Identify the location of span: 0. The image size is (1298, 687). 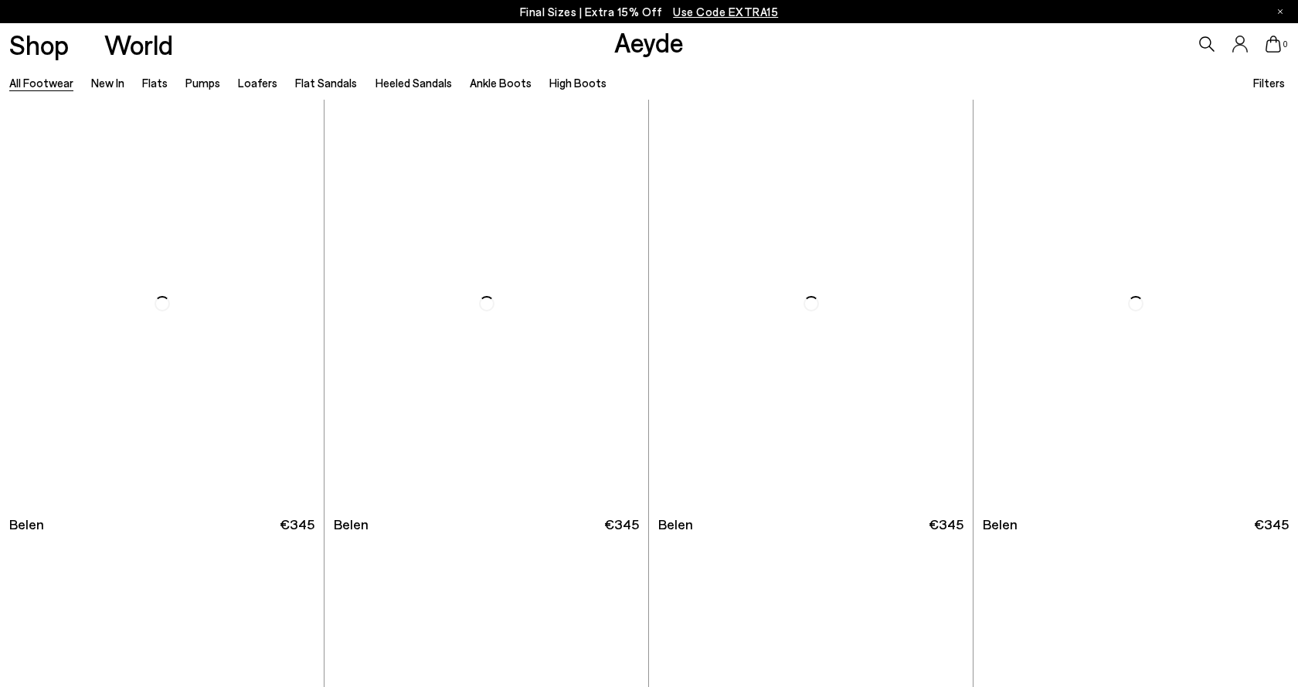
(1284, 44).